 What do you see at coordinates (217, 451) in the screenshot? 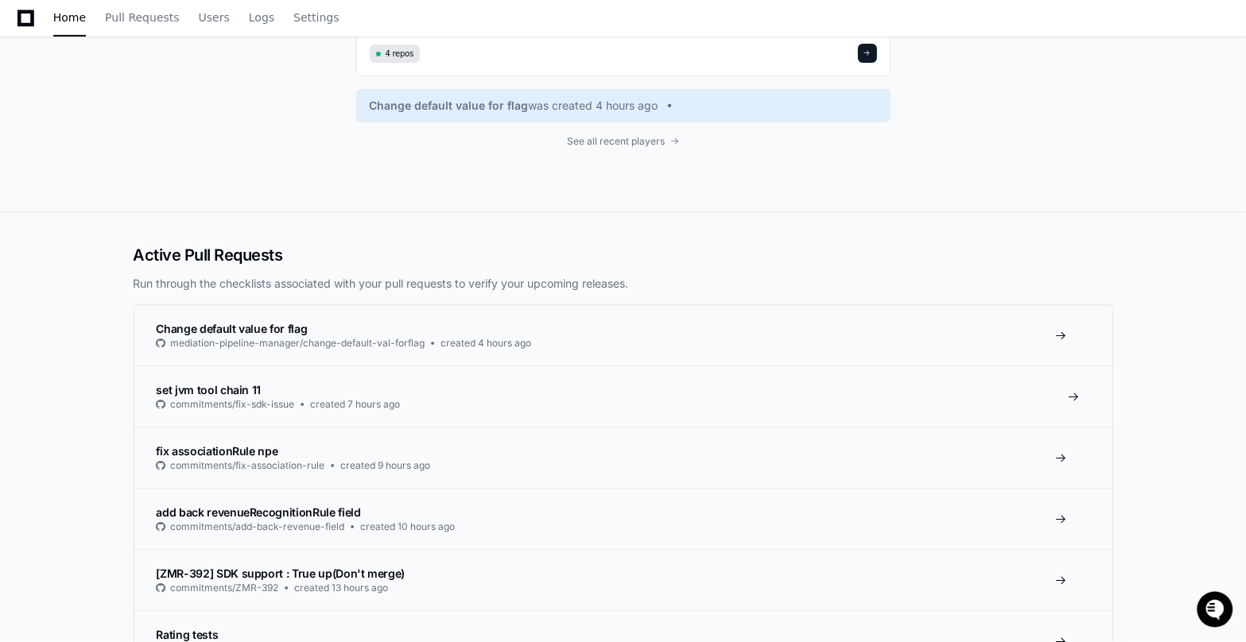
I see `span: fix associationRule npe` at bounding box center [217, 451].